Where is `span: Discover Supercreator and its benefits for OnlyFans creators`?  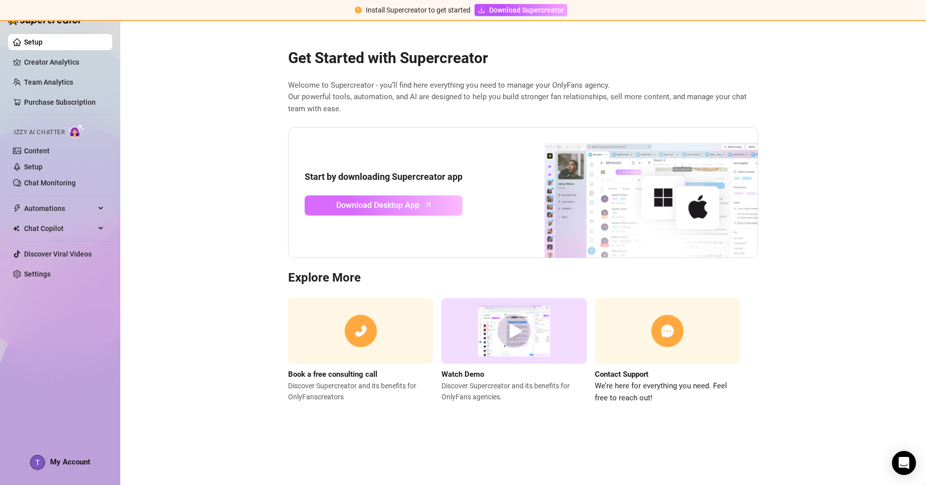
span: Discover Supercreator and its benefits for OnlyFans creators is located at coordinates (361, 391).